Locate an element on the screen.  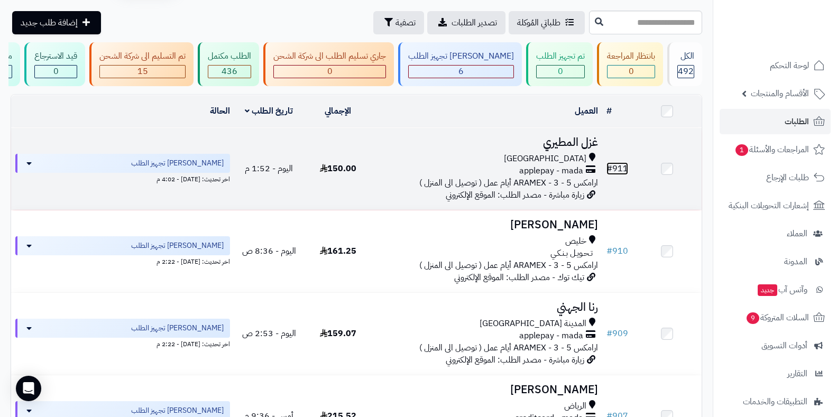
span: جديد is located at coordinates (767, 290).